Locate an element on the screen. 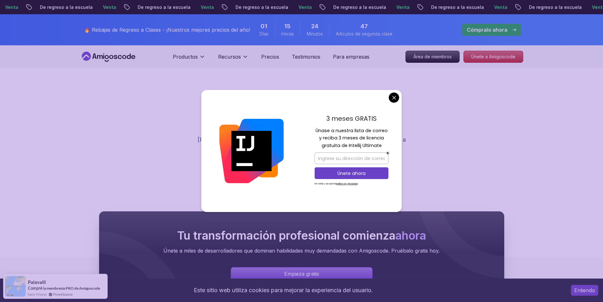 The width and height of the screenshot is (603, 302). a: ProveSource is located at coordinates (63, 294).